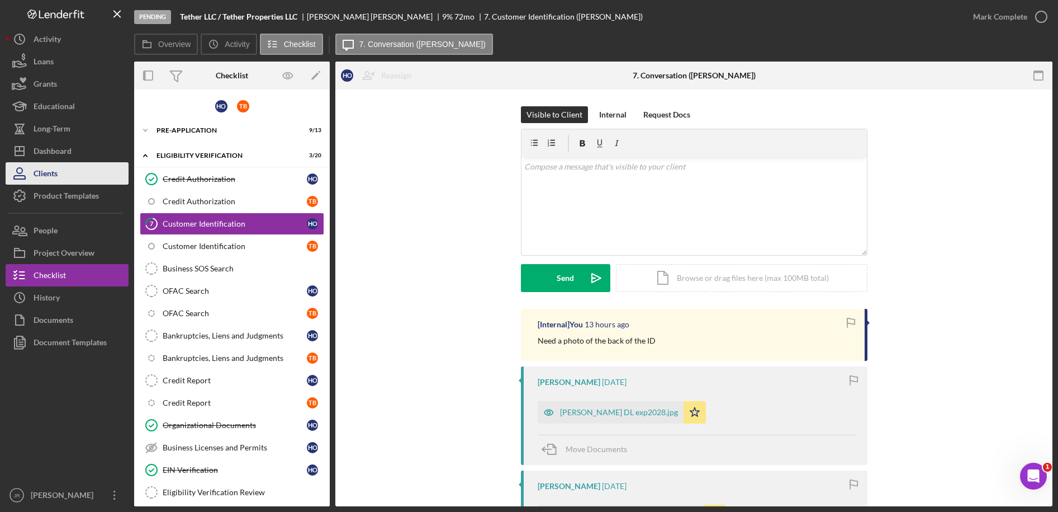 Image resolution: width=1058 pixels, height=512 pixels. What do you see at coordinates (67, 62) in the screenshot?
I see `a: Loans` at bounding box center [67, 62].